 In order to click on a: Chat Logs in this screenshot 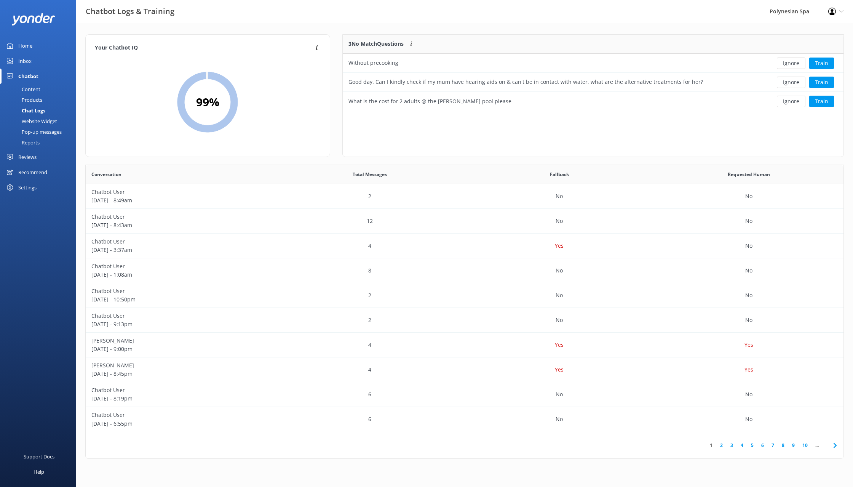, I will do `click(40, 110)`.